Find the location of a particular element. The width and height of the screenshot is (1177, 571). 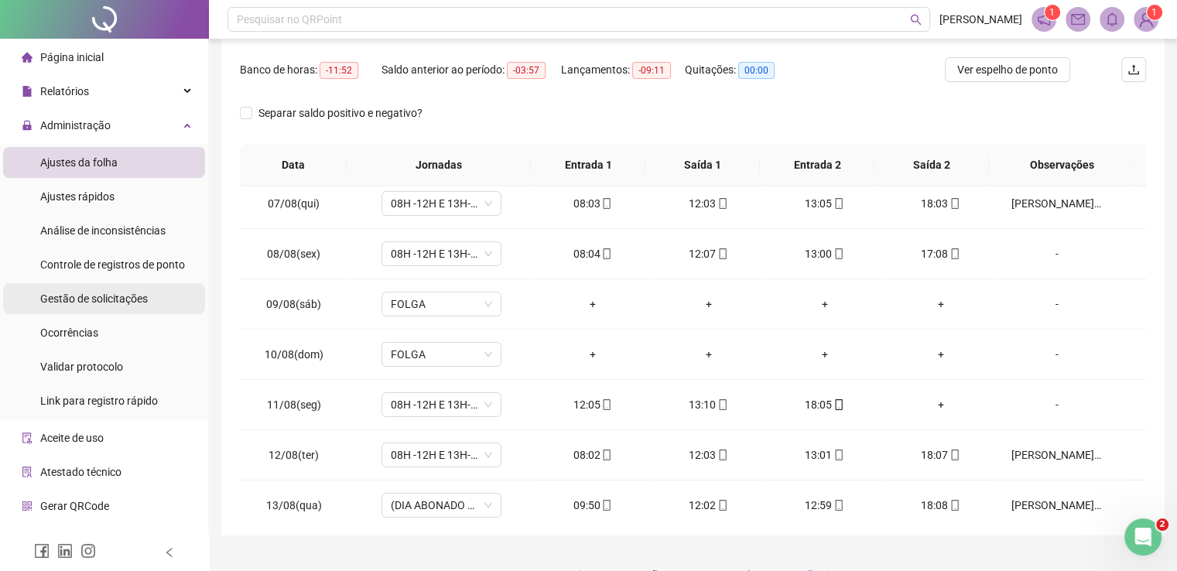

span: Ajustes rápidos is located at coordinates (77, 197).